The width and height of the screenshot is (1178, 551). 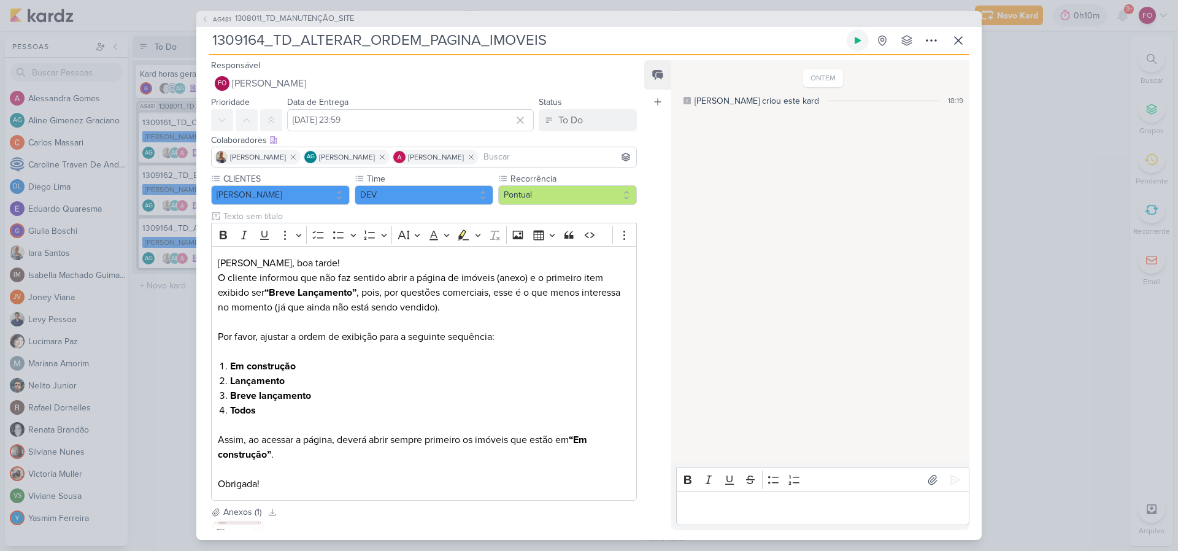 What do you see at coordinates (573, 179) in the screenshot?
I see `label: Recorrência` at bounding box center [573, 179].